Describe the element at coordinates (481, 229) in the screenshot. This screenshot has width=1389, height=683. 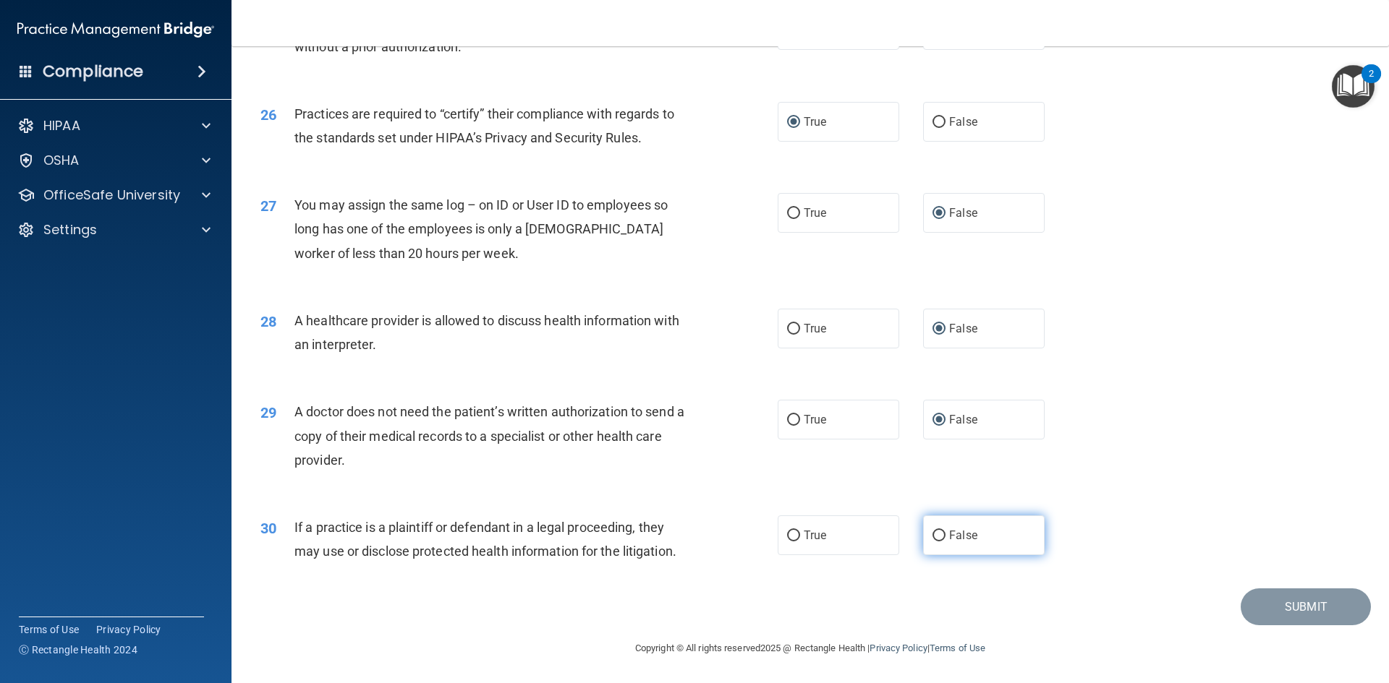
I see `span: You may assign the same log – on ID or User ID to employees so long has one of the employees is o...` at that location.